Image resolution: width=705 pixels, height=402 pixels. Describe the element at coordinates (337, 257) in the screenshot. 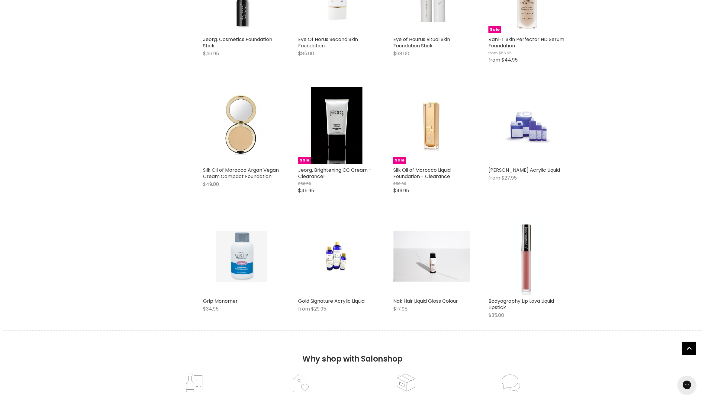

I see `img: Gold Signature Acrylic Liquid` at that location.